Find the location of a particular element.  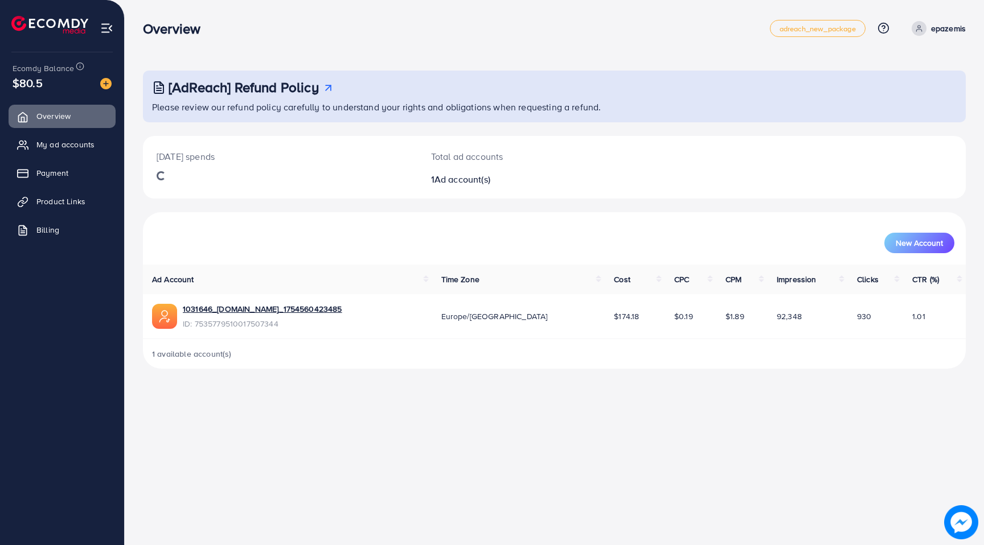

a: Payment is located at coordinates (62, 173).